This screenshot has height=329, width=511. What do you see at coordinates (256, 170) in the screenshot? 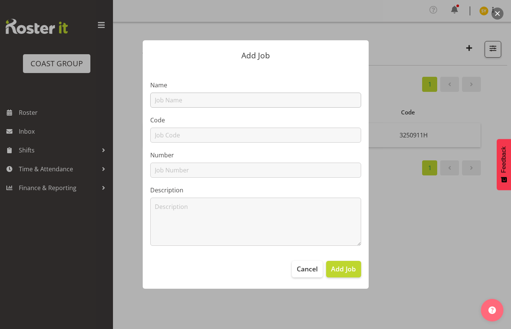
I see `input: Job Number` at bounding box center [256, 170].